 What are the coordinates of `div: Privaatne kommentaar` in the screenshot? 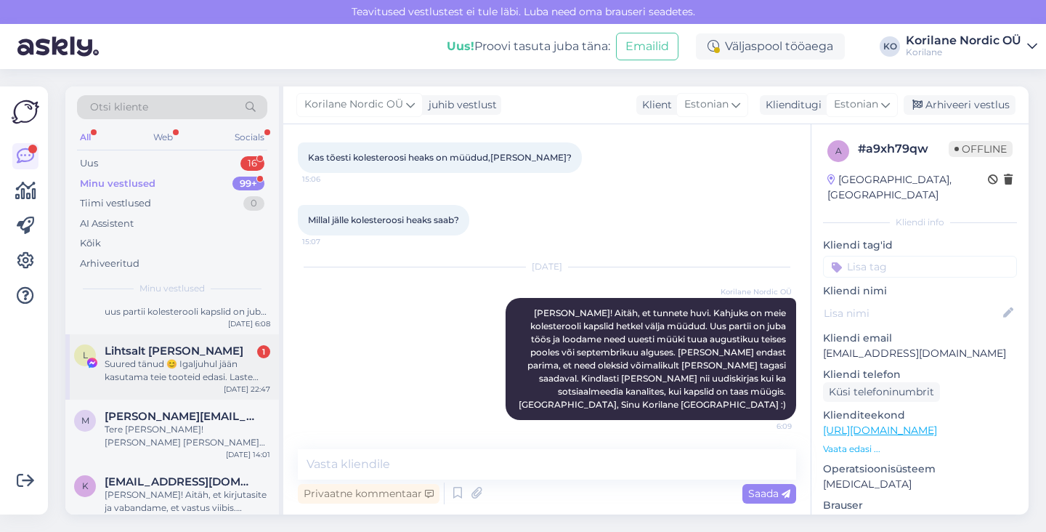 It's located at (368, 493).